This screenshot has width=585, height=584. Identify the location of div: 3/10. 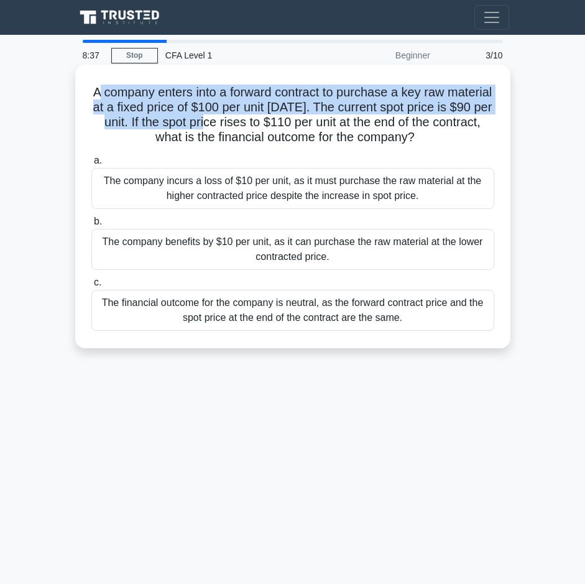
(474, 55).